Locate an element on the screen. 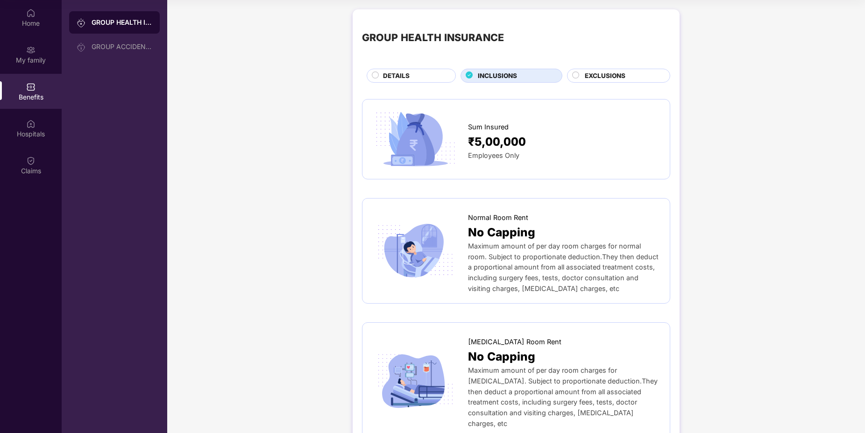 Image resolution: width=865 pixels, height=433 pixels. div: GROUP ACCIDENTAL INSURANCE is located at coordinates (122, 47).